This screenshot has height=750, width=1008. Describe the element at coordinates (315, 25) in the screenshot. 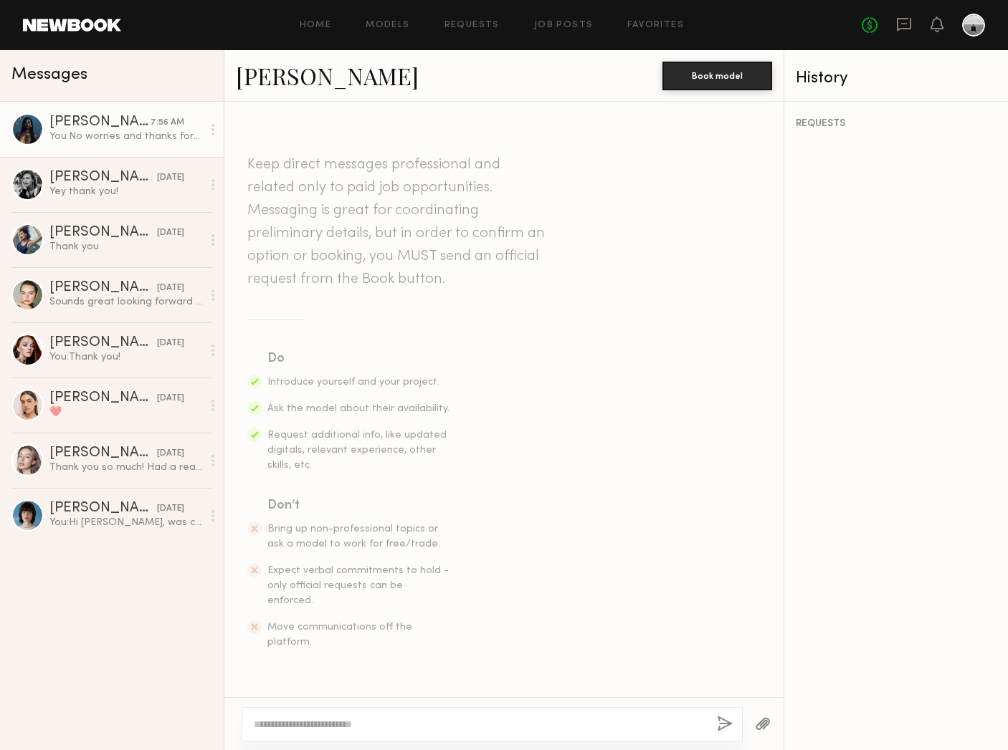

I see `a: Home` at that location.